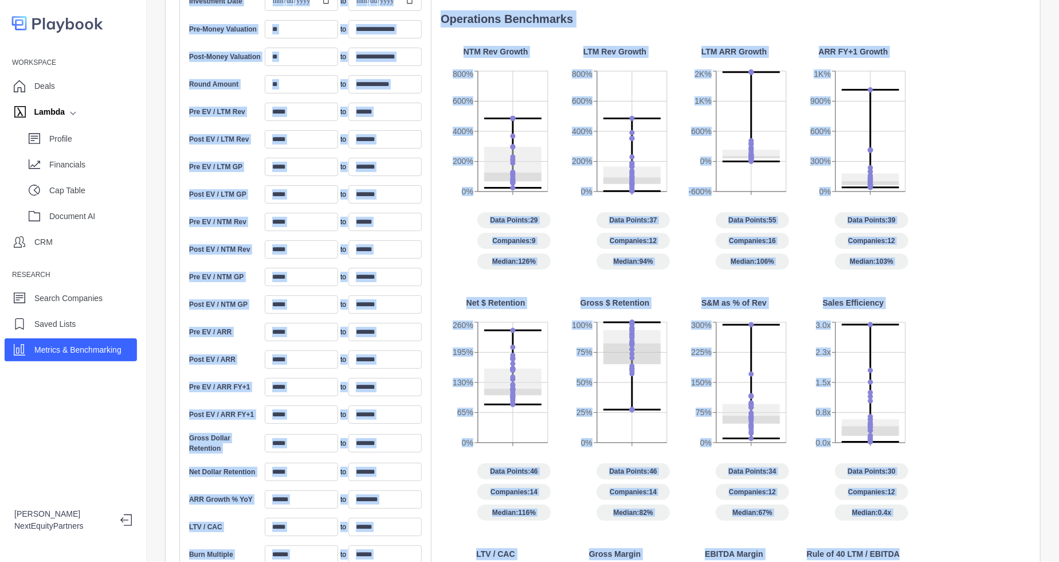 The image size is (1059, 562). Describe the element at coordinates (582, 74) in the screenshot. I see `tspan: 800%` at that location.